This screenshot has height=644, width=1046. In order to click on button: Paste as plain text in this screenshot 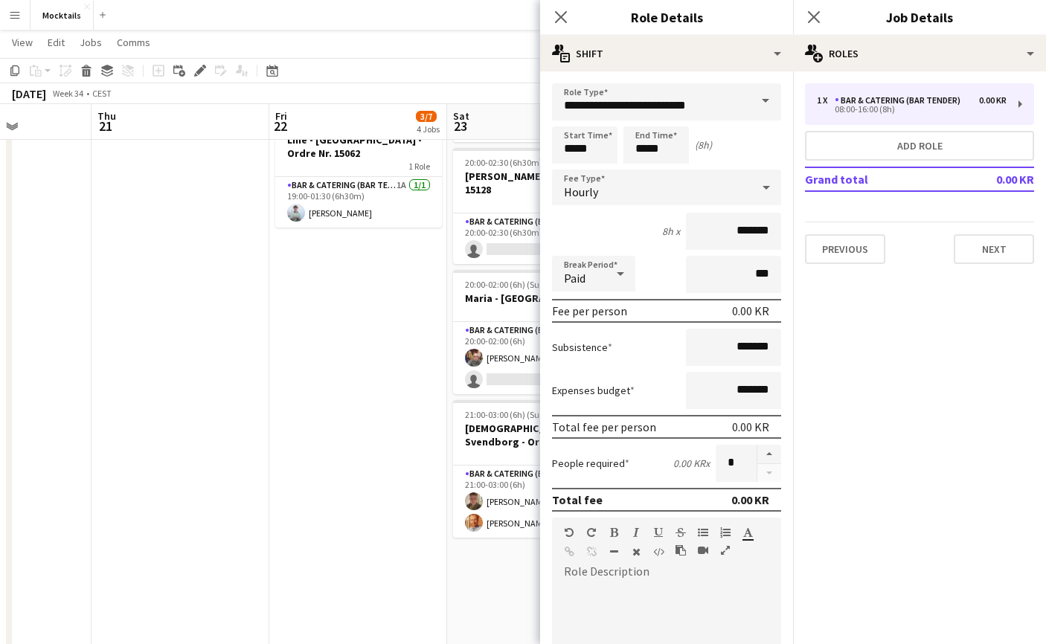, I will do `click(681, 551)`.